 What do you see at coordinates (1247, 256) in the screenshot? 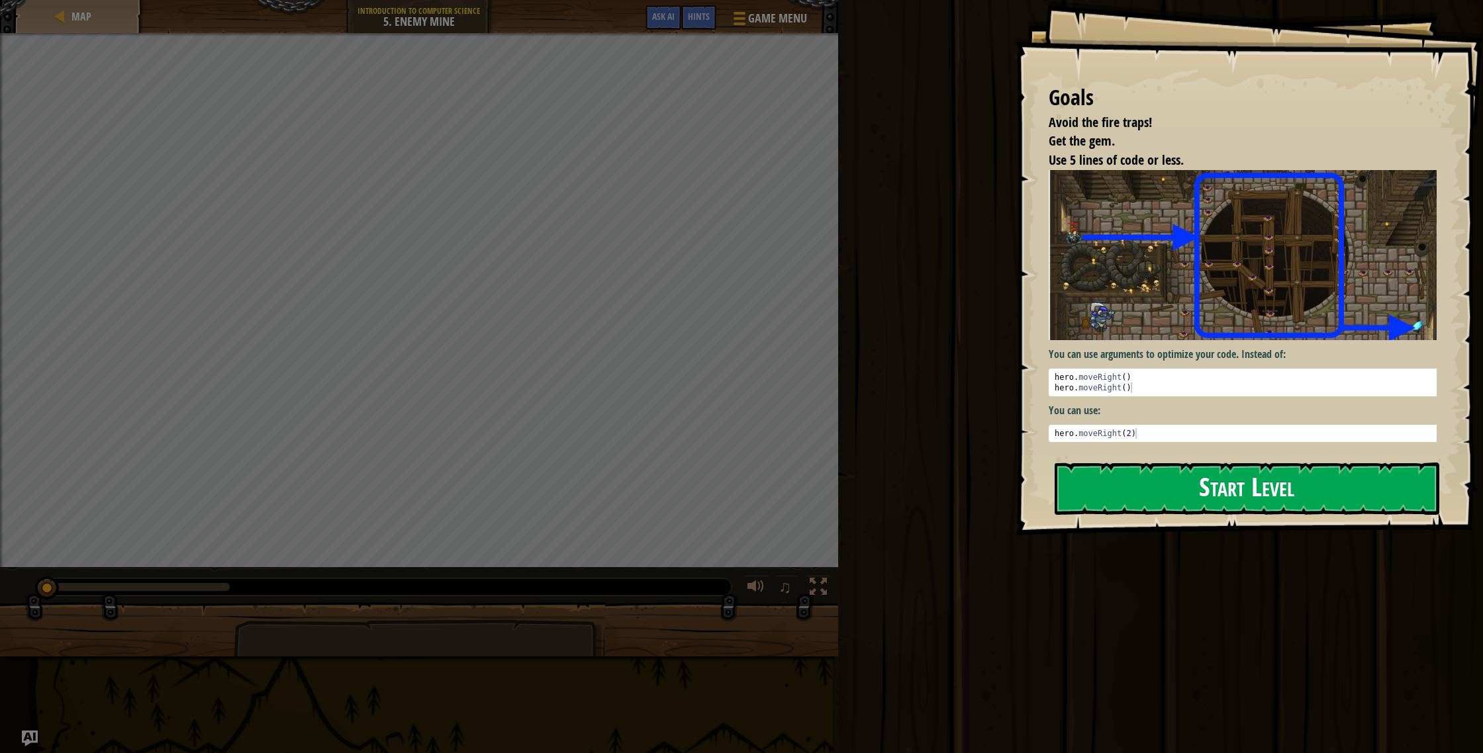
I see `img: Enemy mine` at bounding box center [1247, 256].